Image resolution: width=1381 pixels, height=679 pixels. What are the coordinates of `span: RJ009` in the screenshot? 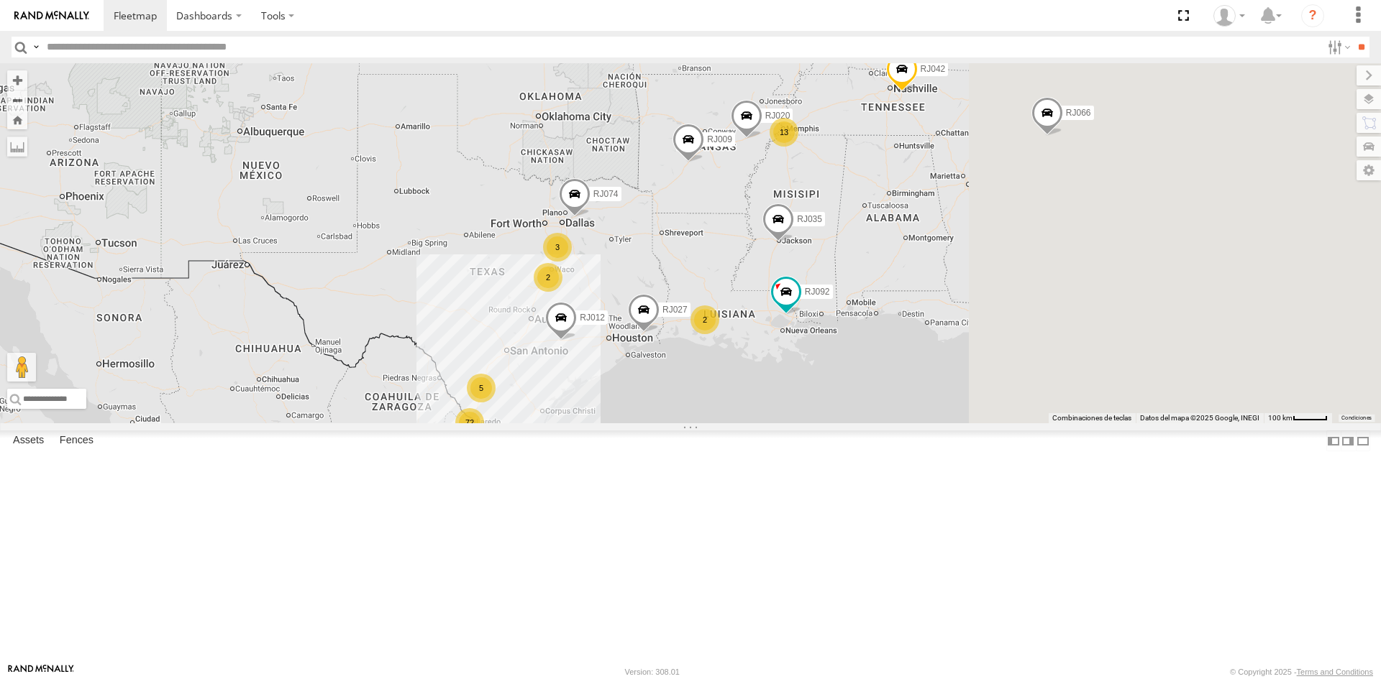 It's located at (719, 139).